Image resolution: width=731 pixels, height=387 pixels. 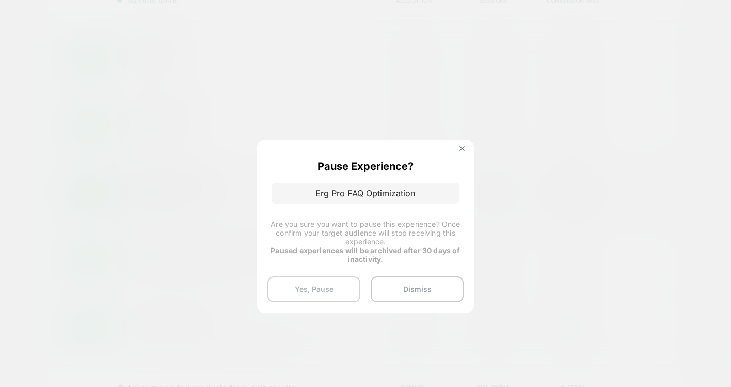 I want to click on span: Are you sure you want to pause this experience? Once confirm your target audience will stop recei..., so click(x=365, y=232).